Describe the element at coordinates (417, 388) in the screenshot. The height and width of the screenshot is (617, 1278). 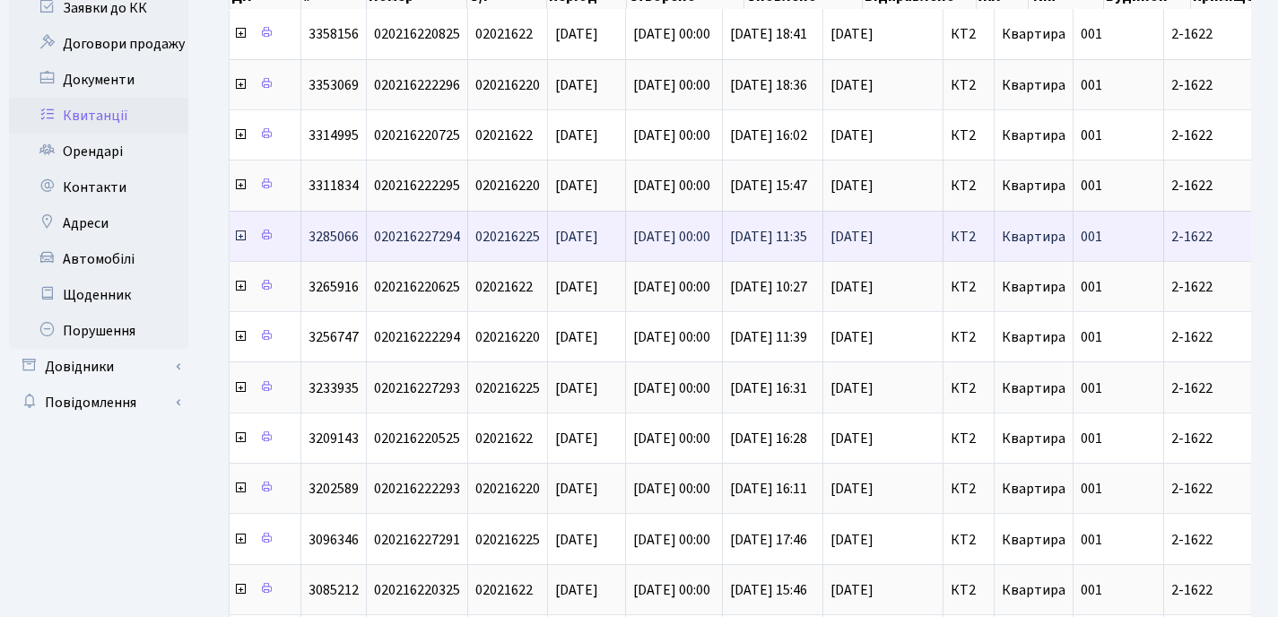
I see `span: 020216227293` at that location.